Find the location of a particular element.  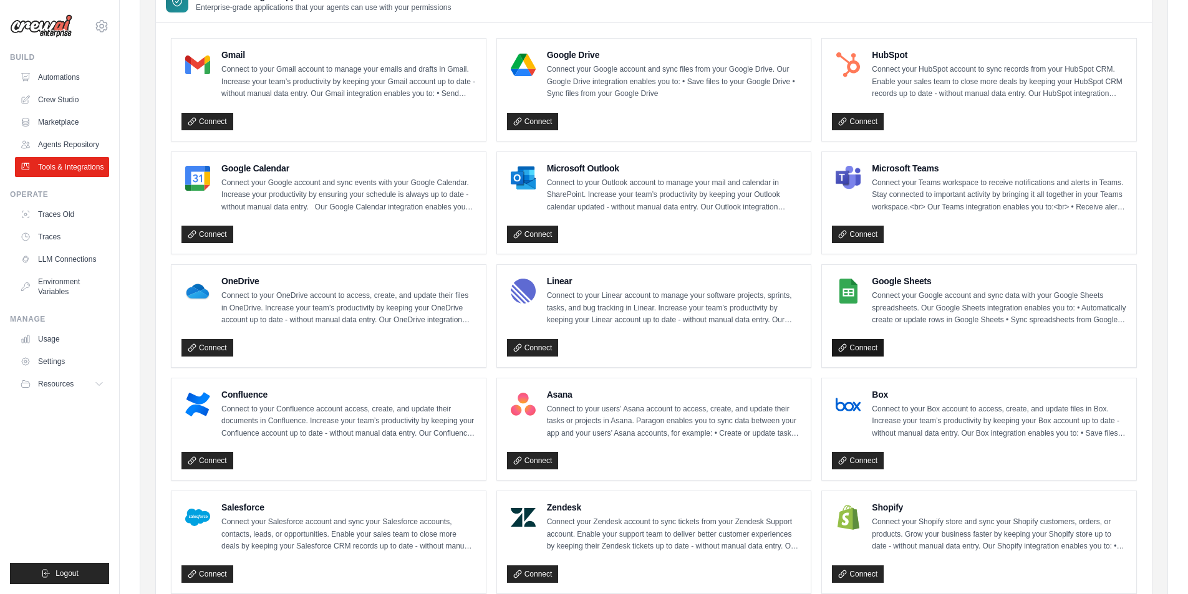

p: Connect your Shopify store and sync your Shopify customers, orders, or products. Grow your busine... is located at coordinates (999, 534).